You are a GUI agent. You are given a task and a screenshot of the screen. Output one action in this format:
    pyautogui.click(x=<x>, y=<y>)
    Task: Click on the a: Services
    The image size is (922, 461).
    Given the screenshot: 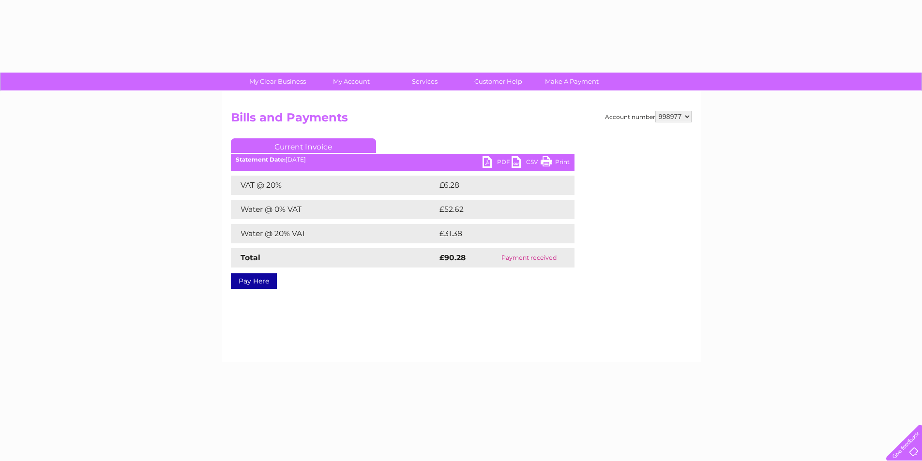 What is the action you would take?
    pyautogui.click(x=424, y=81)
    